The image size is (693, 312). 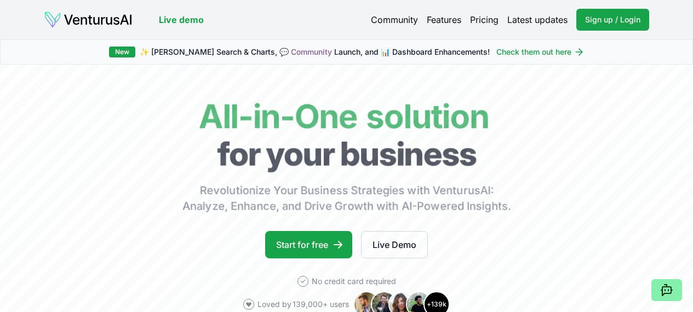 I want to click on img: logo, so click(x=88, y=20).